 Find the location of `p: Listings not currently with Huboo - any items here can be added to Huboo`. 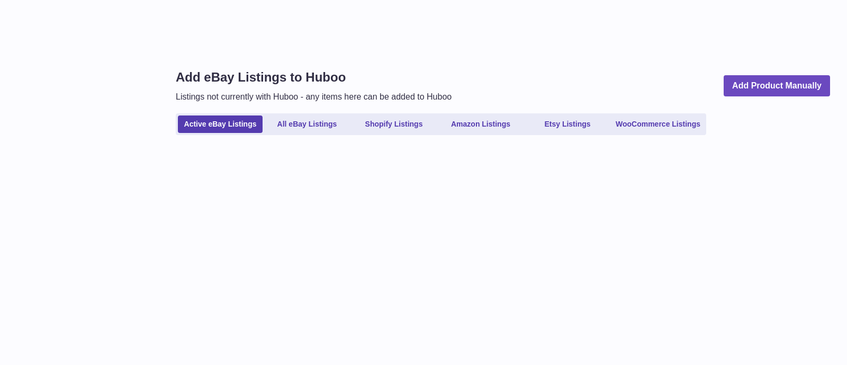

p: Listings not currently with Huboo - any items here can be added to Huboo is located at coordinates (313, 97).